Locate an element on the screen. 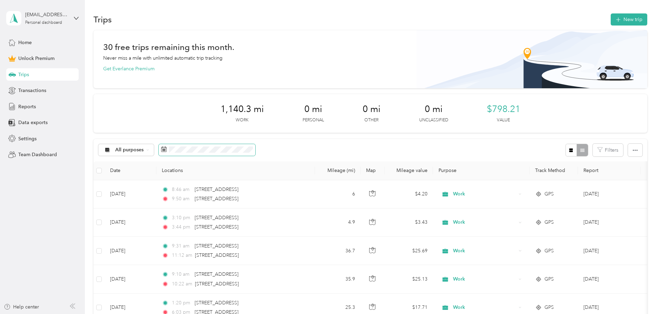 This screenshot has height=314, width=659. th: Date is located at coordinates (130, 171).